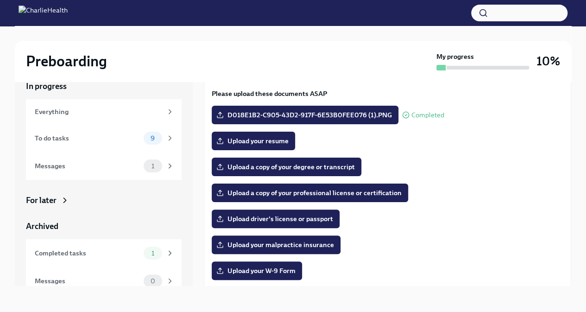 The height and width of the screenshot is (312, 586). I want to click on label: Upload your W-9 Form, so click(256, 270).